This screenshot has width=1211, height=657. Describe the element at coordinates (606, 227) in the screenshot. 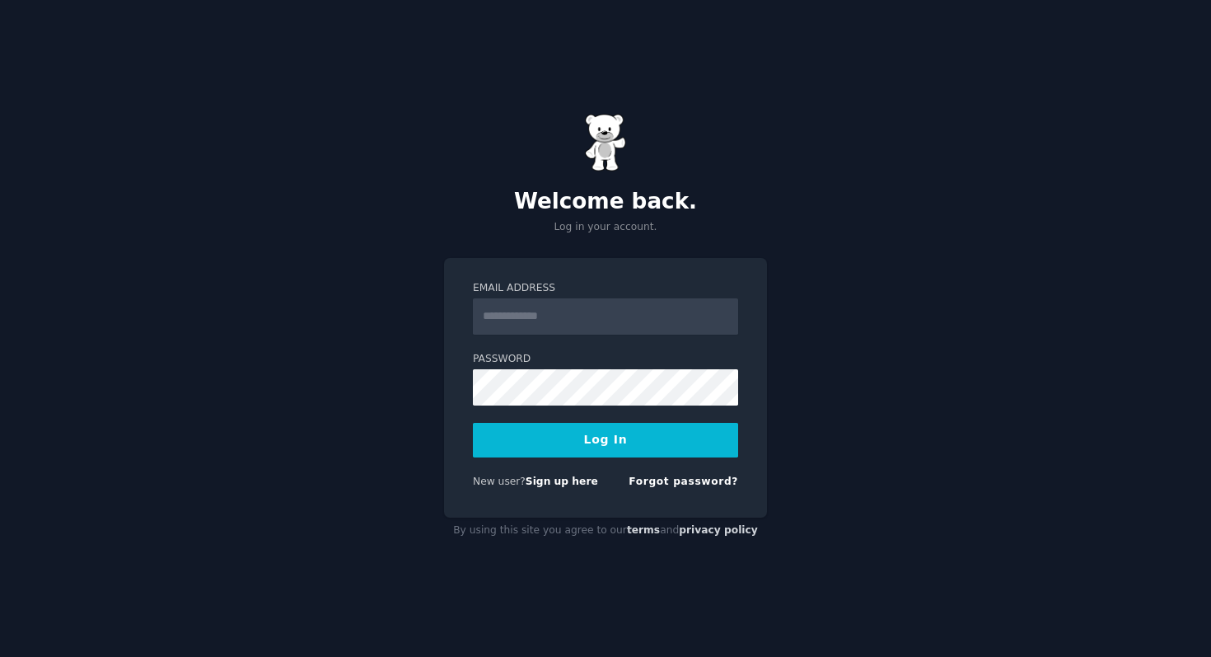

I see `p: Log in your account.` at that location.